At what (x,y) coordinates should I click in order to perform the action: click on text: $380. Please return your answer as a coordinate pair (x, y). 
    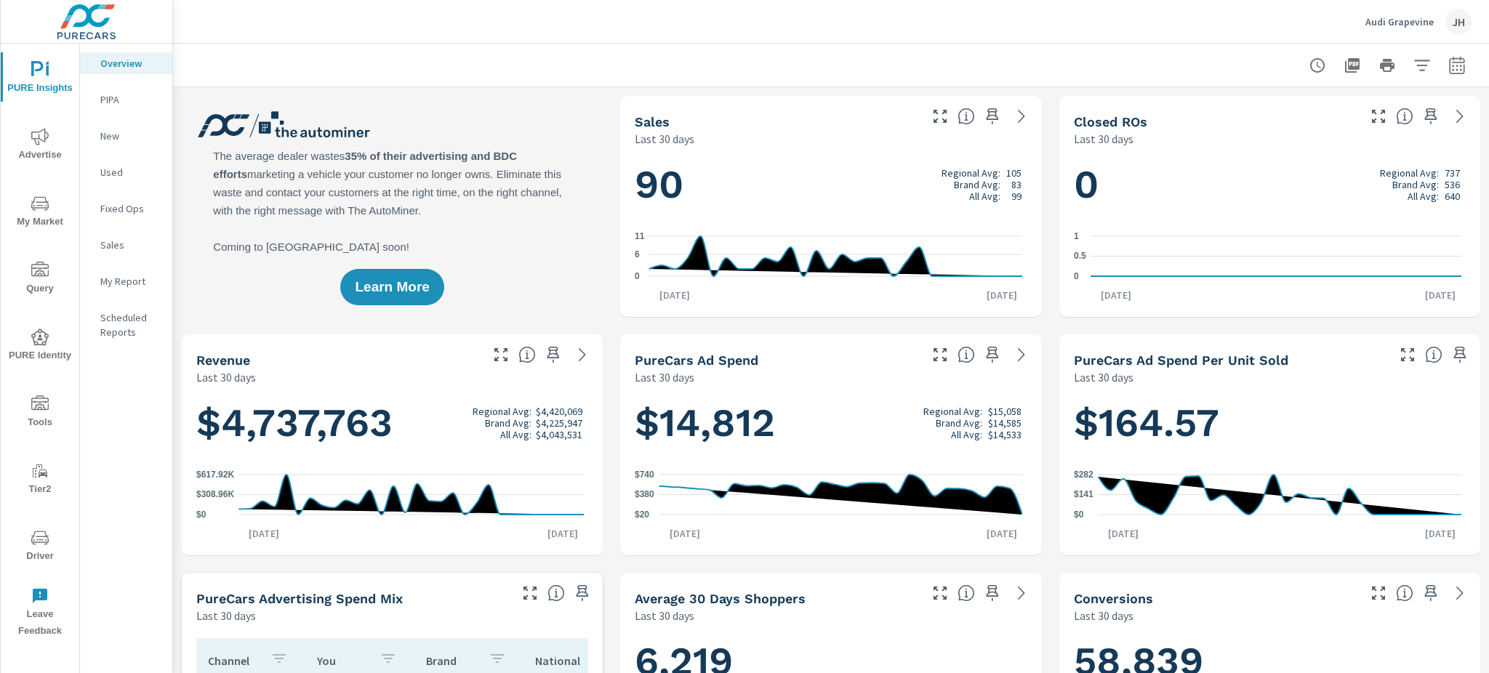
    Looking at the image, I should click on (644, 495).